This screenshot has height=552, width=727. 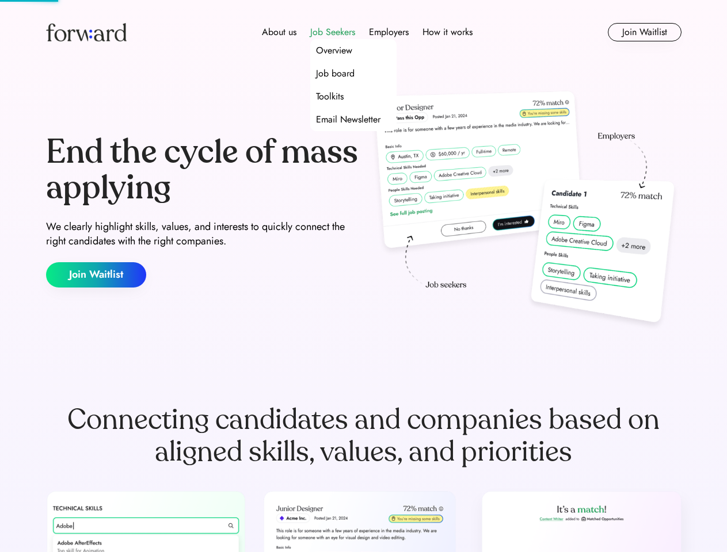 I want to click on div: Employers, so click(x=388, y=32).